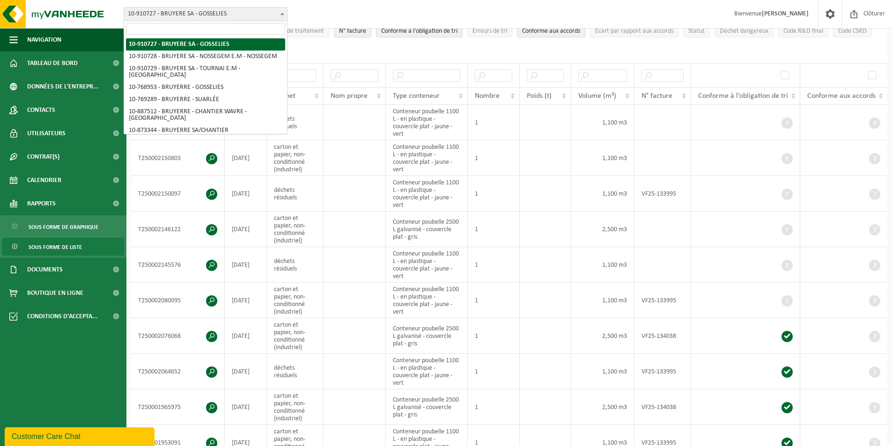  Describe the element at coordinates (490, 31) in the screenshot. I see `span: Erreurs de tri` at that location.